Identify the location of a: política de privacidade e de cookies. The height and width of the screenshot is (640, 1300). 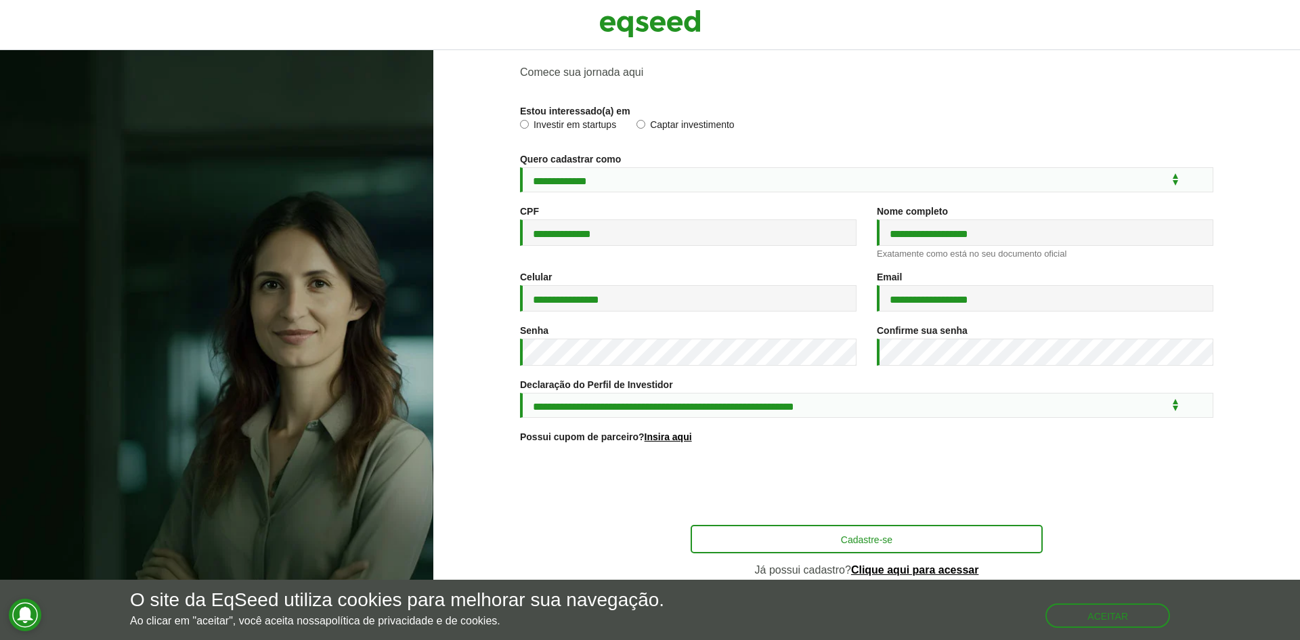
(412, 621).